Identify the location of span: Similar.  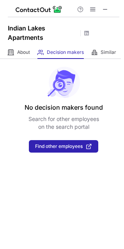
(109, 52).